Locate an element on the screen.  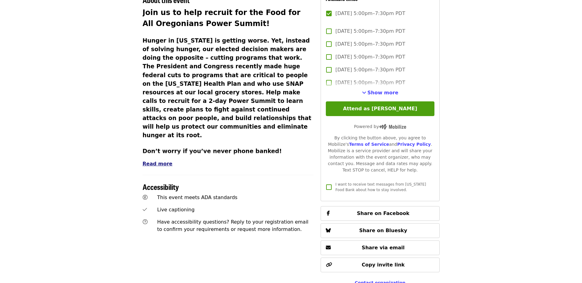
span: Share on Bluesky is located at coordinates (383, 231).